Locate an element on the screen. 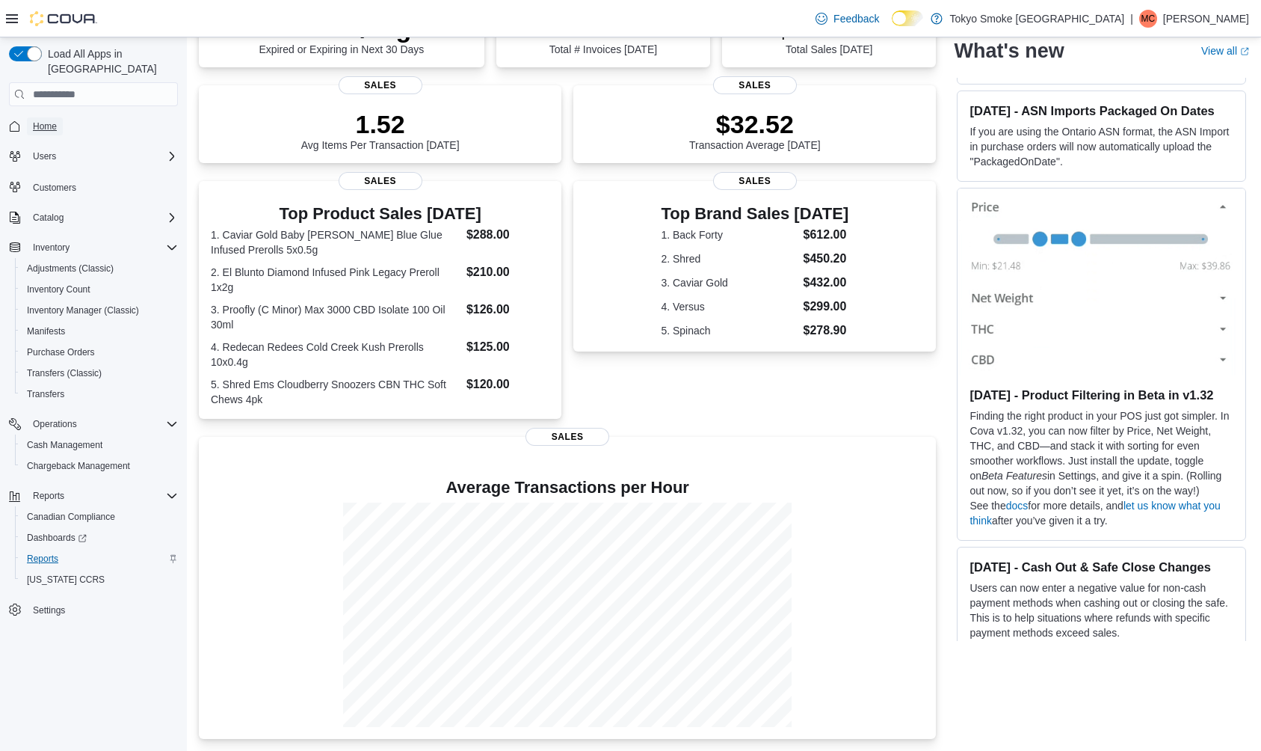 Image resolution: width=1261 pixels, height=751 pixels. dd: $120.00 is located at coordinates (508, 384).